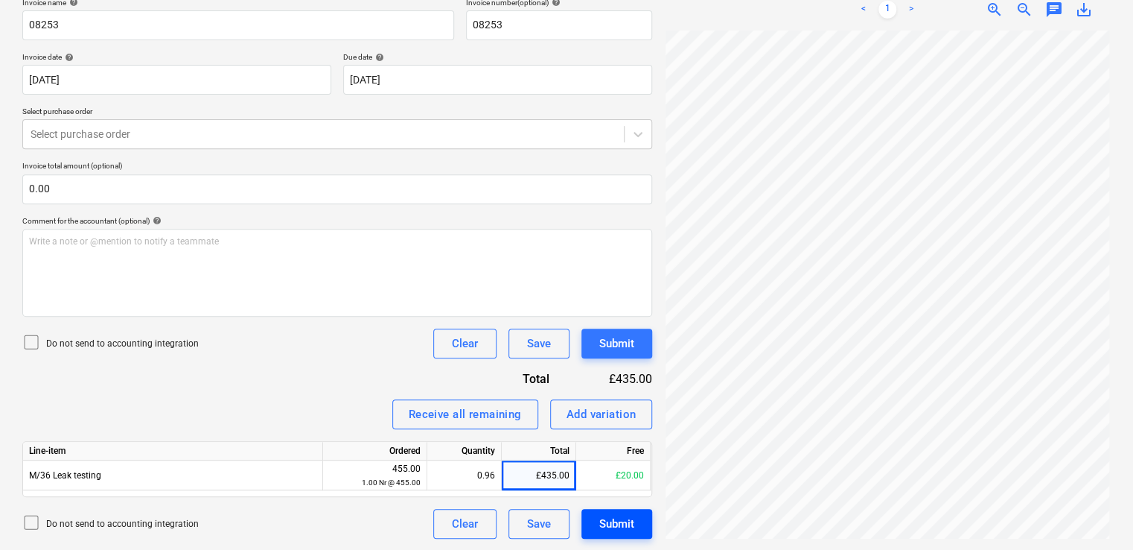 This screenshot has width=1133, height=550. Describe the element at coordinates (337, 189) in the screenshot. I see `input: Invoice total amount (optional)` at that location.